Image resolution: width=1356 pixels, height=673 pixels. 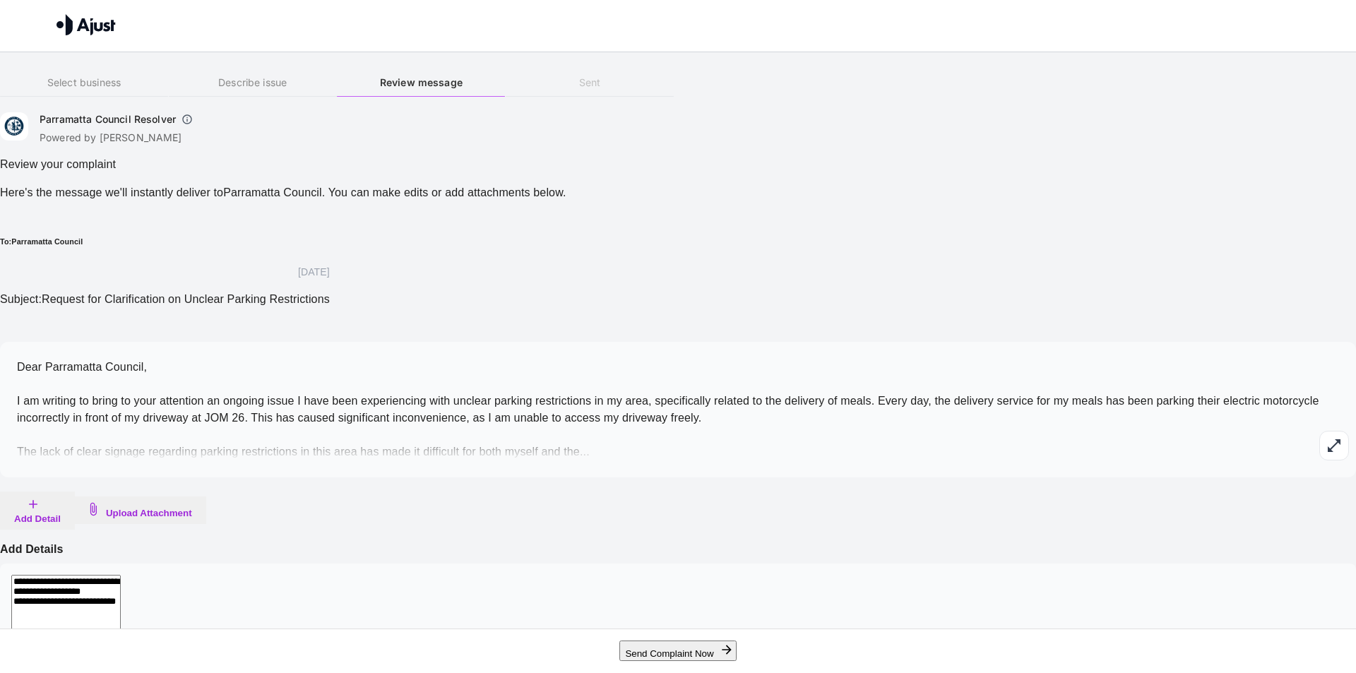 I want to click on h6: Review message, so click(x=421, y=83).